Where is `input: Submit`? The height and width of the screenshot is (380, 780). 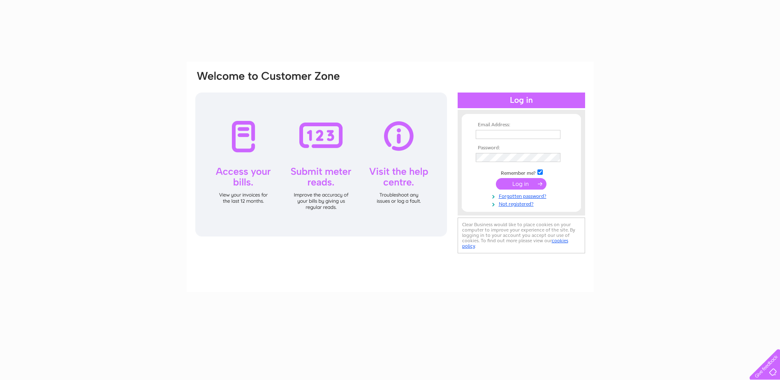
input: Submit is located at coordinates (521, 184).